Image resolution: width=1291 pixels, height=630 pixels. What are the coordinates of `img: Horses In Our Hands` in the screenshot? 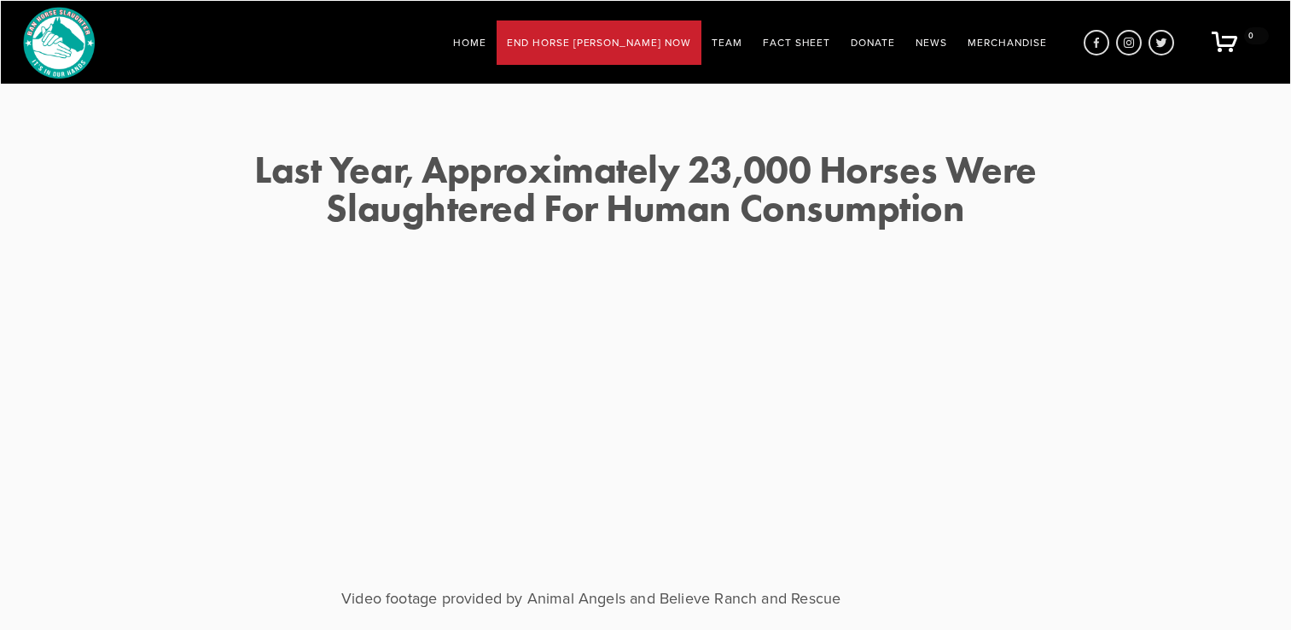 It's located at (59, 43).